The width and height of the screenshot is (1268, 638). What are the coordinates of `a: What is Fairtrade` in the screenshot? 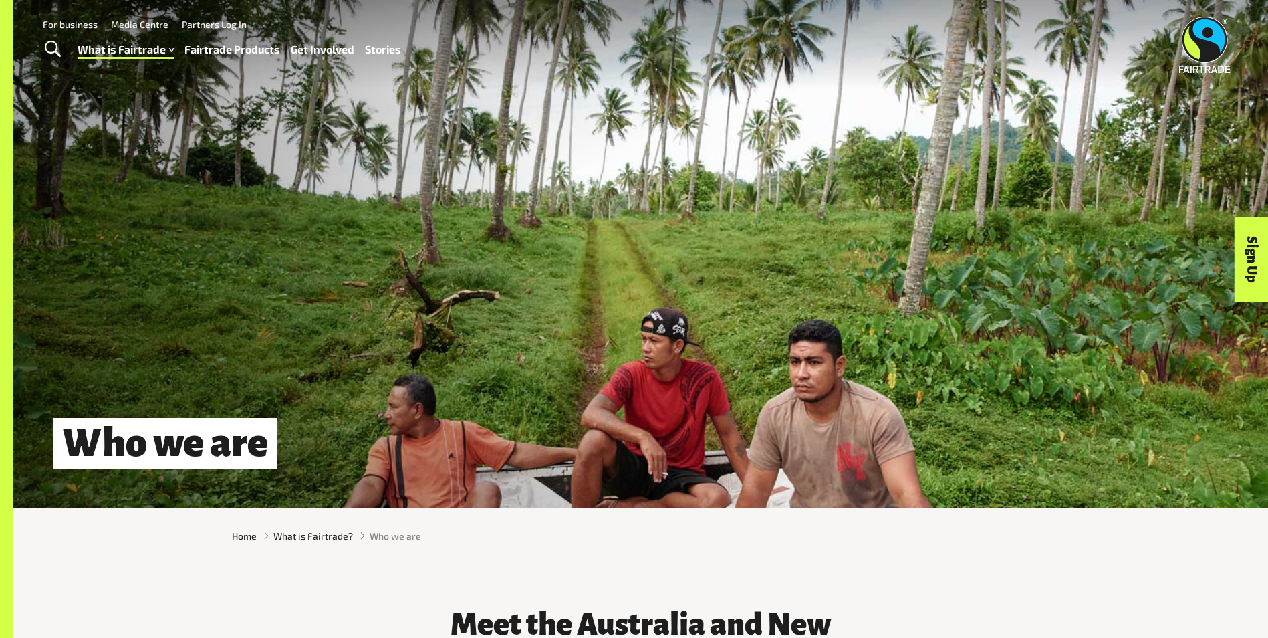 It's located at (126, 49).